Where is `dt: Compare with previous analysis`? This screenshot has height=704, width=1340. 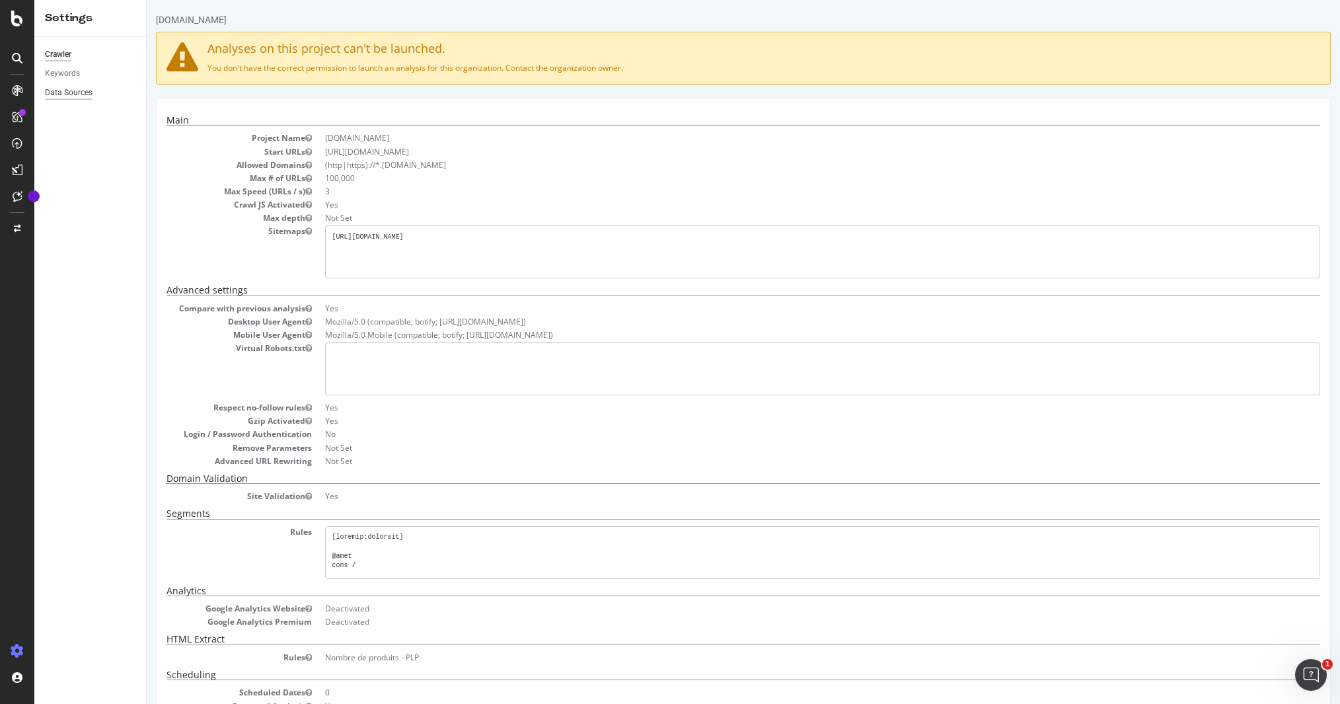
dt: Compare with previous analysis is located at coordinates (93, 308).